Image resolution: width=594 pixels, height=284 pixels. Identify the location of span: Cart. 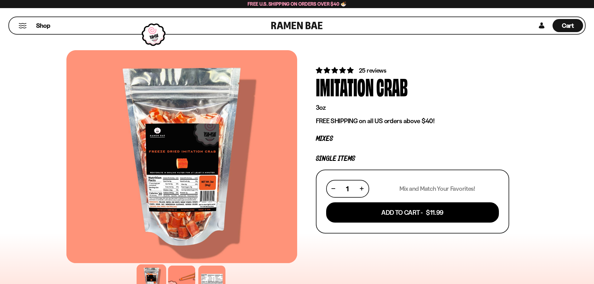
(568, 26).